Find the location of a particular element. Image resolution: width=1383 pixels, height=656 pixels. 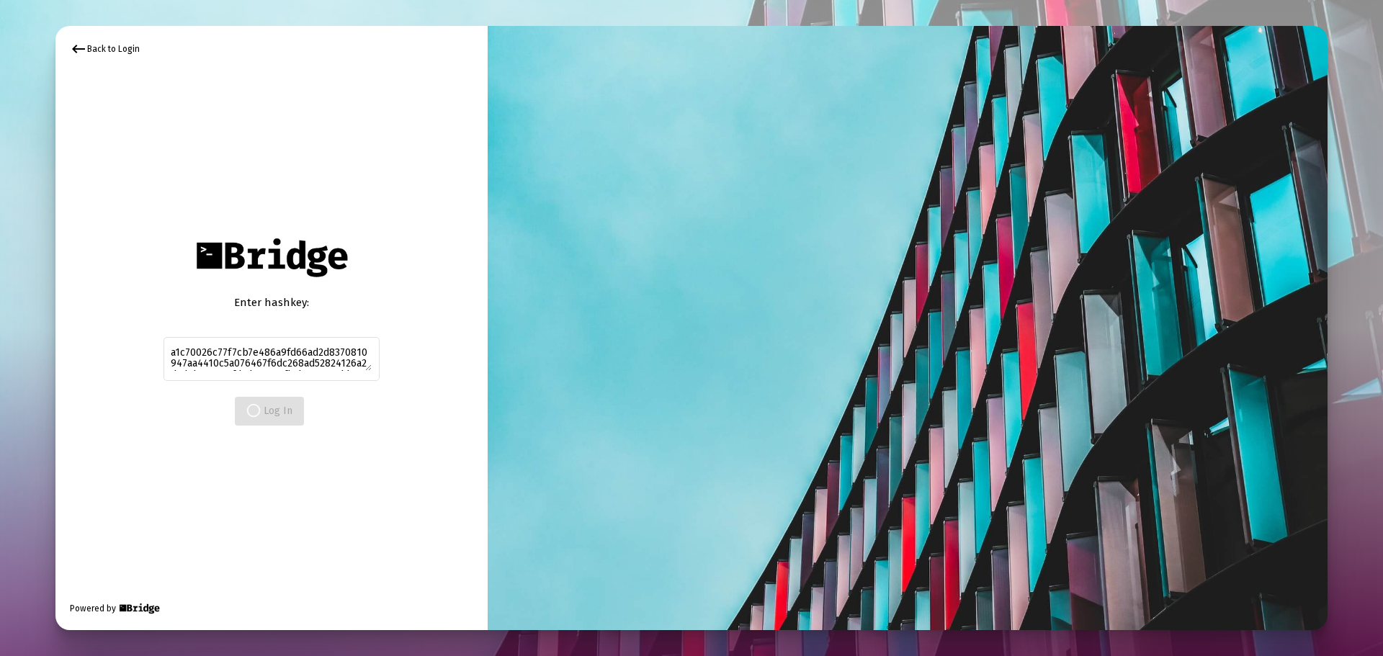

div: Enter hashkey: is located at coordinates (272, 303).